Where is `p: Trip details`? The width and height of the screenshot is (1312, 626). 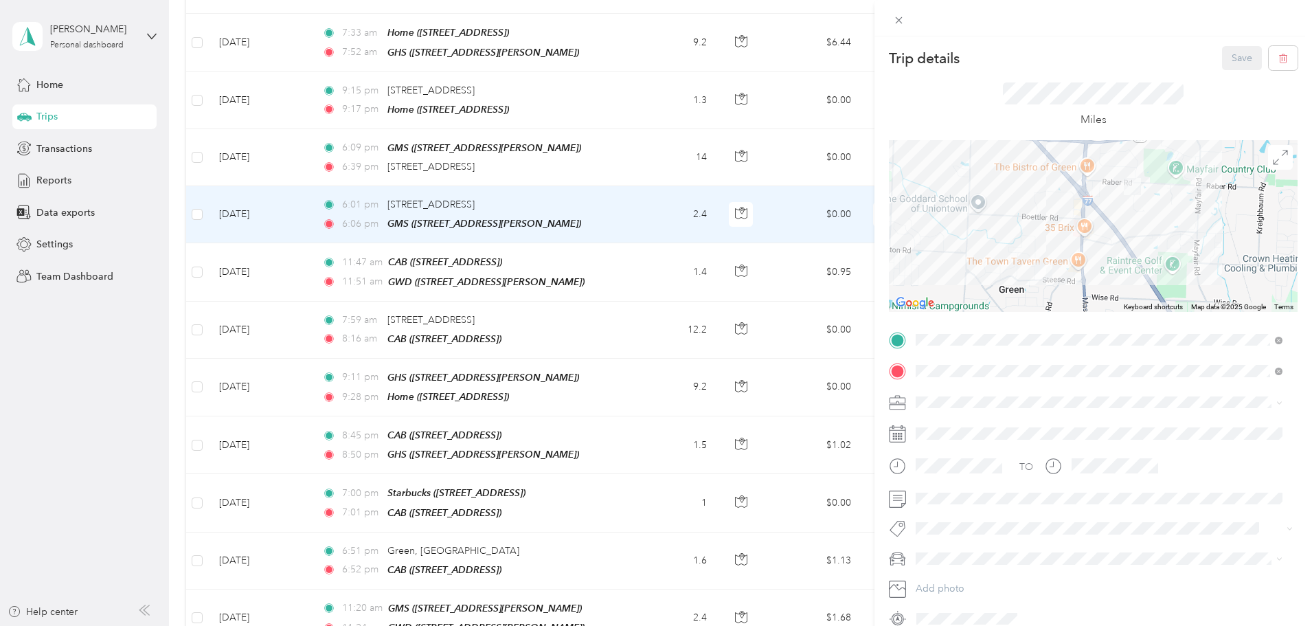 p: Trip details is located at coordinates (924, 58).